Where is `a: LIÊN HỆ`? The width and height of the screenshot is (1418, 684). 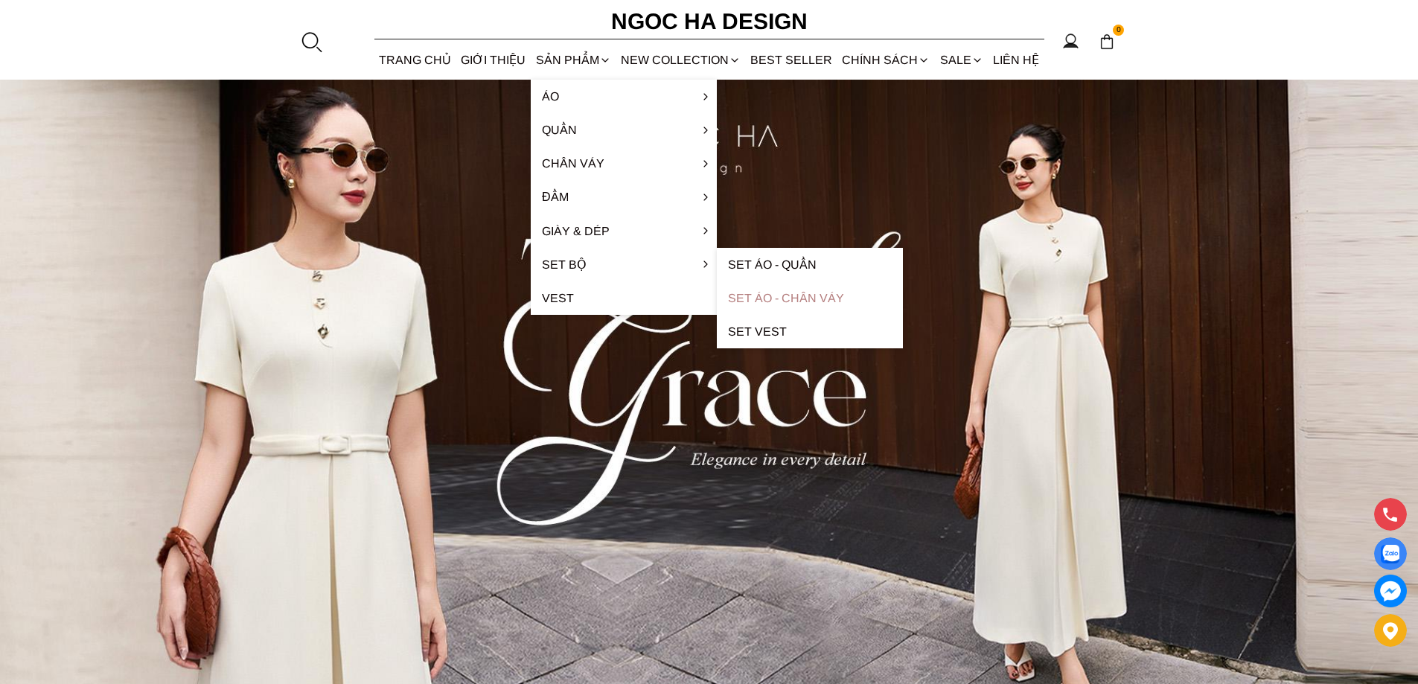 a: LIÊN HỆ is located at coordinates (1015, 60).